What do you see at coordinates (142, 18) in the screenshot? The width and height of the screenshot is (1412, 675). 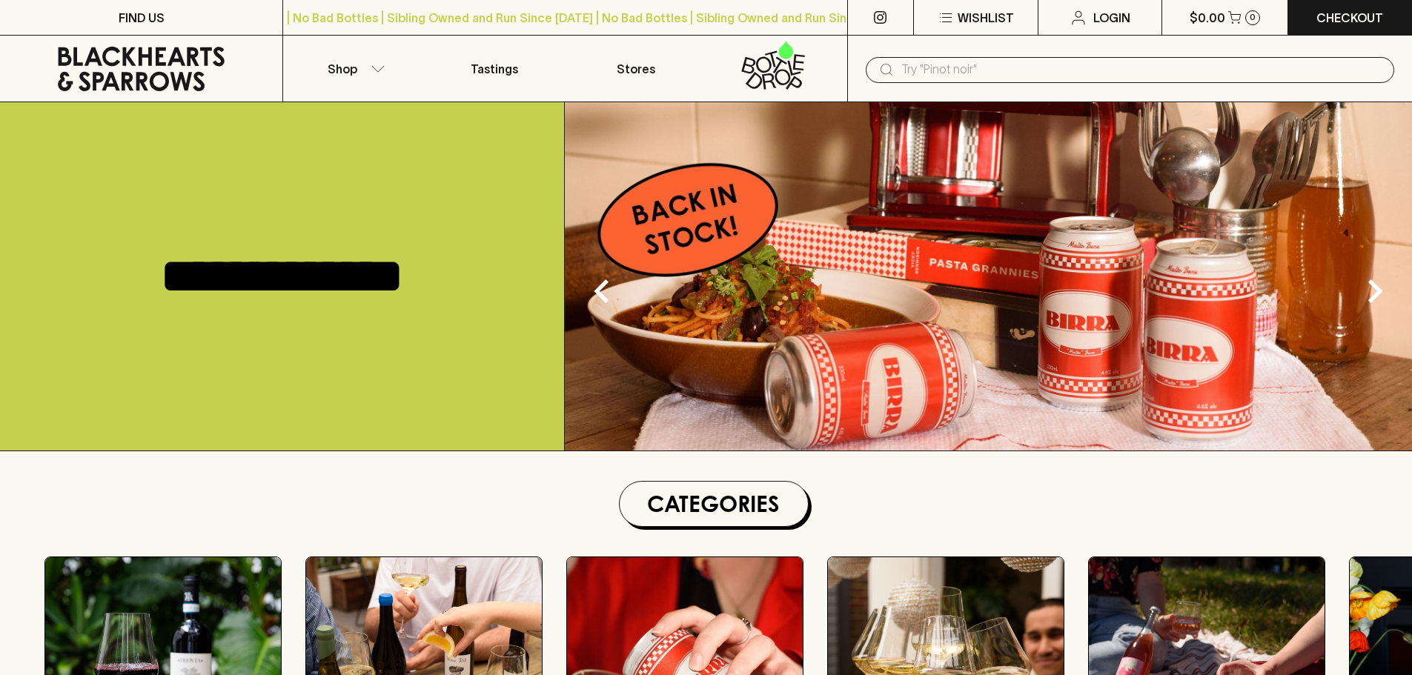 I see `p: FIND US` at bounding box center [142, 18].